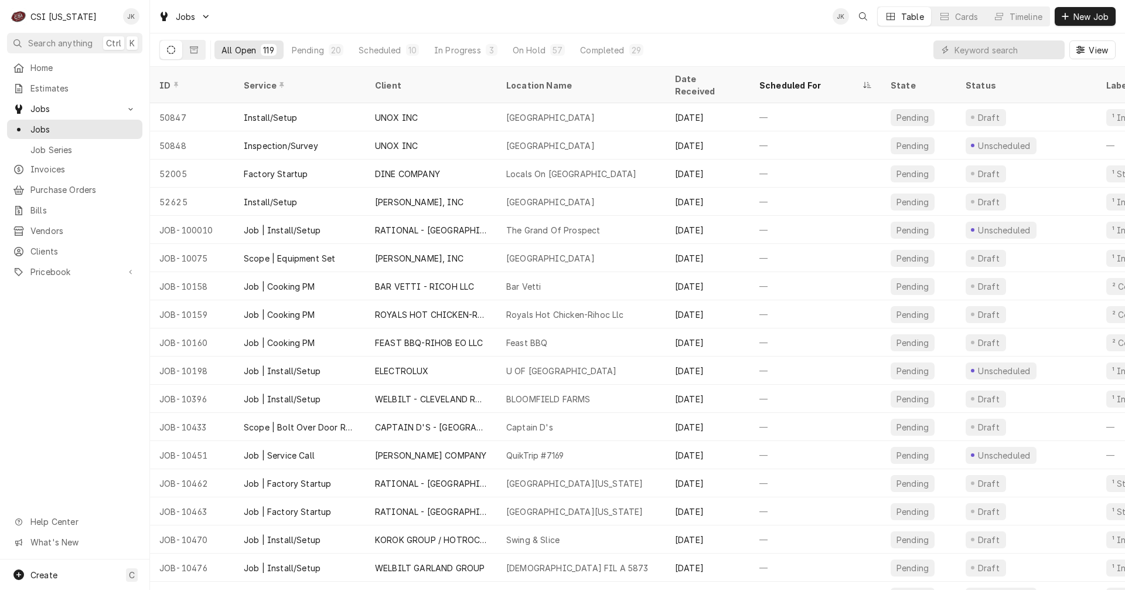  Describe the element at coordinates (83, 129) in the screenshot. I see `span: Jobs` at that location.